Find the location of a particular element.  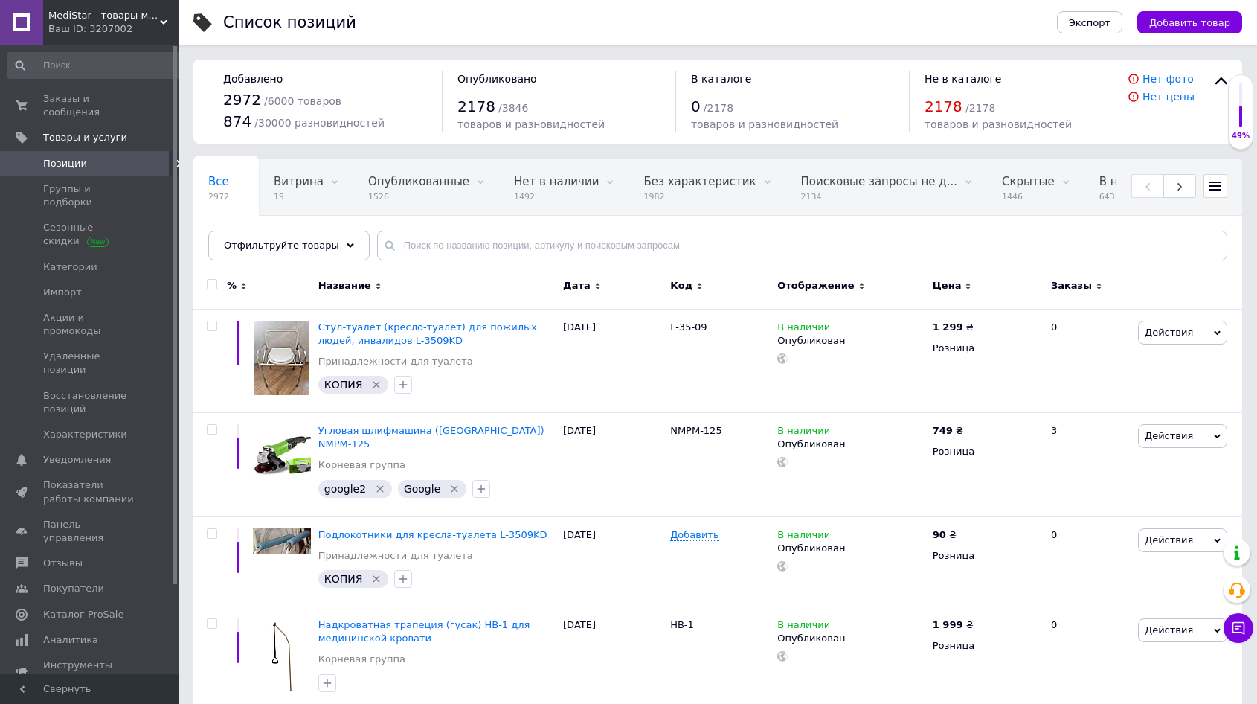

button: Чат с покупателем is located at coordinates (1238, 628).